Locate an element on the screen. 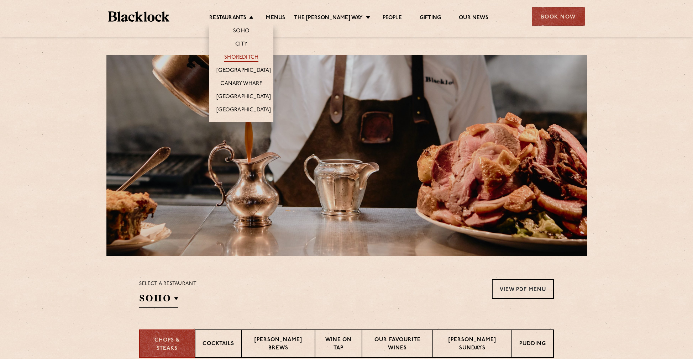  a: Canary Wharf is located at coordinates (241, 84).